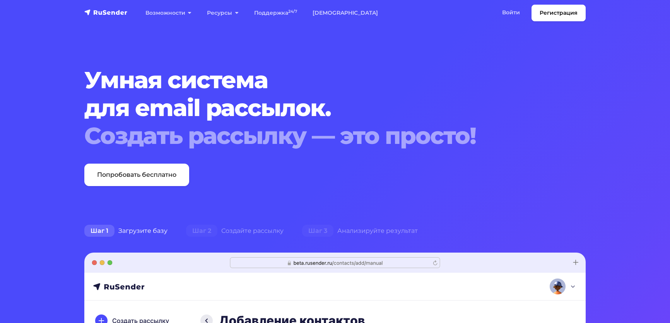  I want to click on sup: 24/7, so click(292, 11).